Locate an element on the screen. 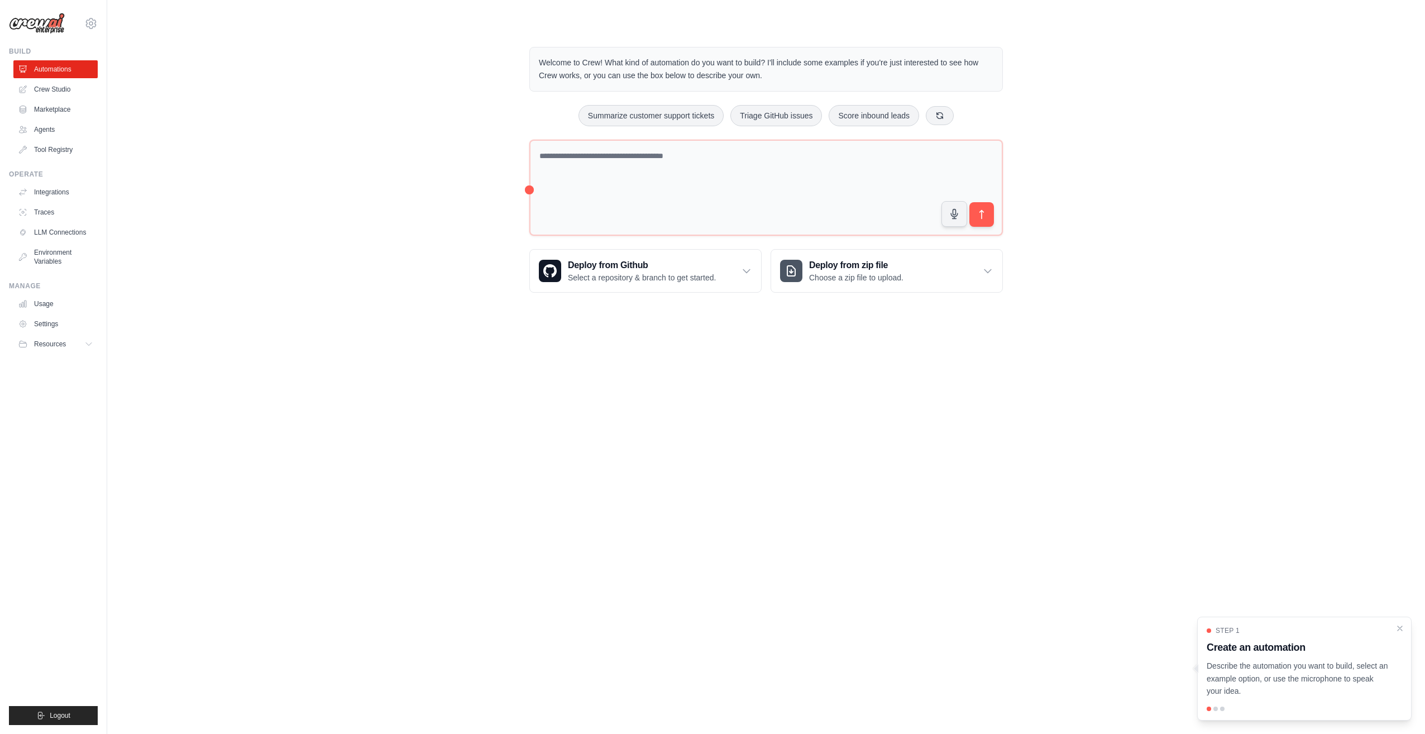  h3: Deploy from Github is located at coordinates (642, 265).